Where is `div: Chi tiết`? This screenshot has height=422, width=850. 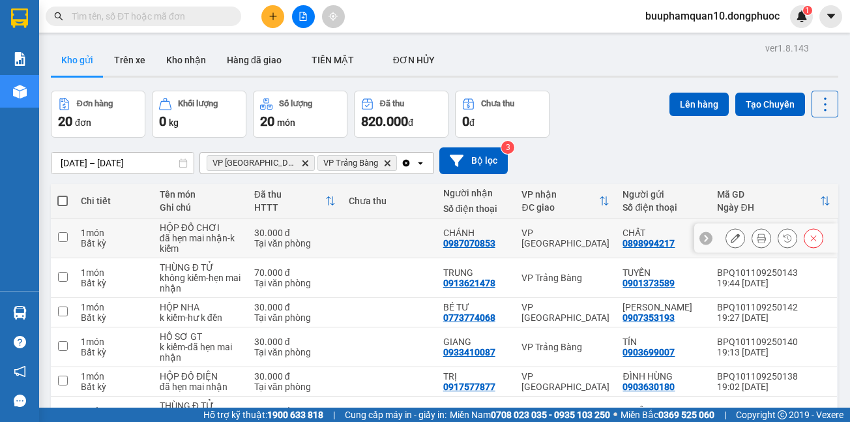 div: Chi tiết is located at coordinates (113, 201).